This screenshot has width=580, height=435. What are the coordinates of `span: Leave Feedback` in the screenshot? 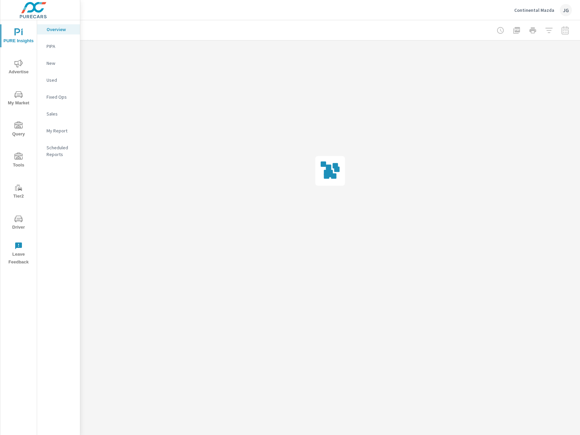 It's located at (19, 254).